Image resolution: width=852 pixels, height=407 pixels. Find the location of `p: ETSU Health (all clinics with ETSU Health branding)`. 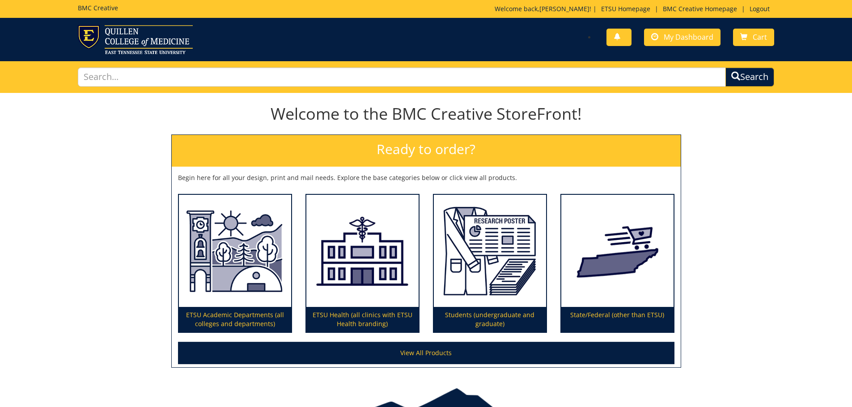

p: ETSU Health (all clinics with ETSU Health branding) is located at coordinates (362, 320).